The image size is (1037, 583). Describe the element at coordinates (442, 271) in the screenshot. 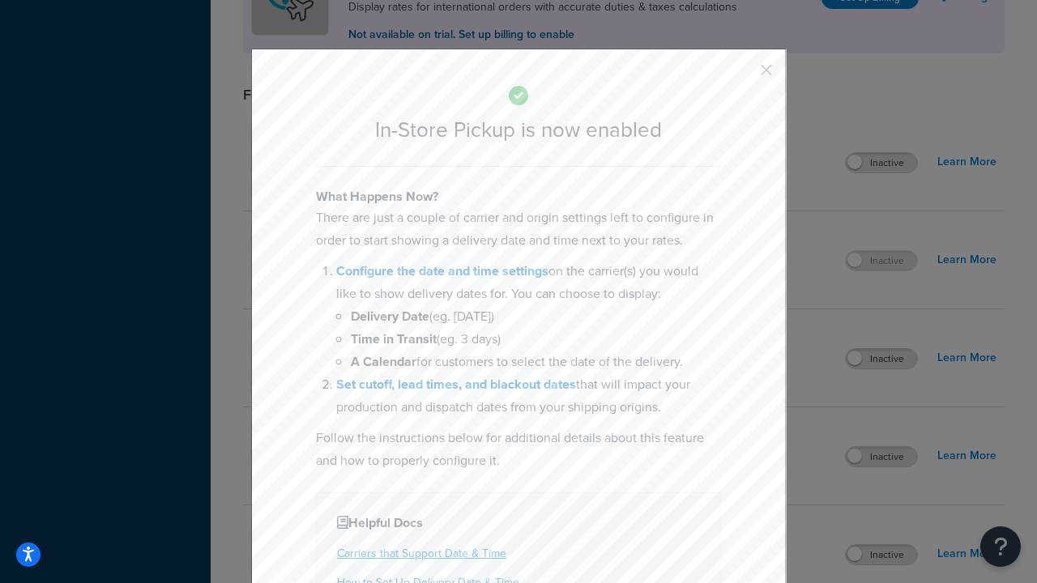

I see `a: Configure the date and time settings` at that location.